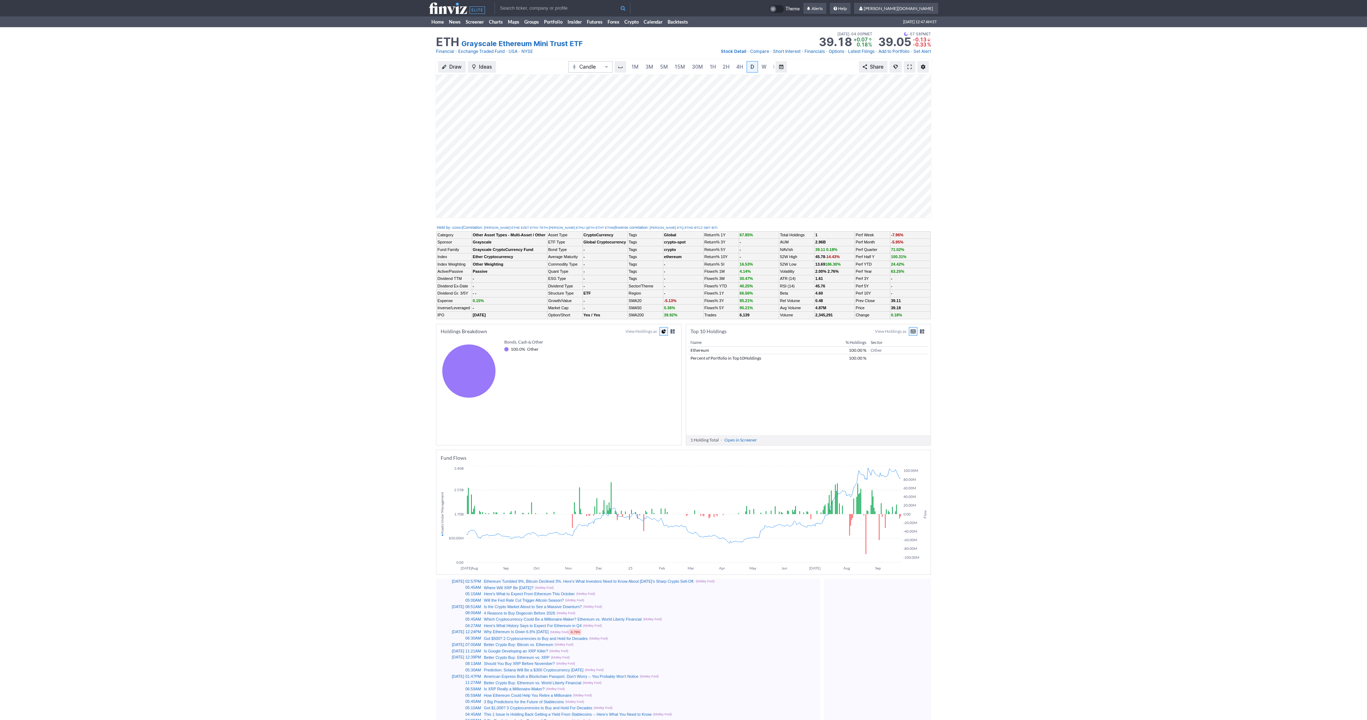 The width and height of the screenshot is (1367, 720). What do you see at coordinates (534, 228) in the screenshot?
I see `a: ETHV` at bounding box center [534, 228].